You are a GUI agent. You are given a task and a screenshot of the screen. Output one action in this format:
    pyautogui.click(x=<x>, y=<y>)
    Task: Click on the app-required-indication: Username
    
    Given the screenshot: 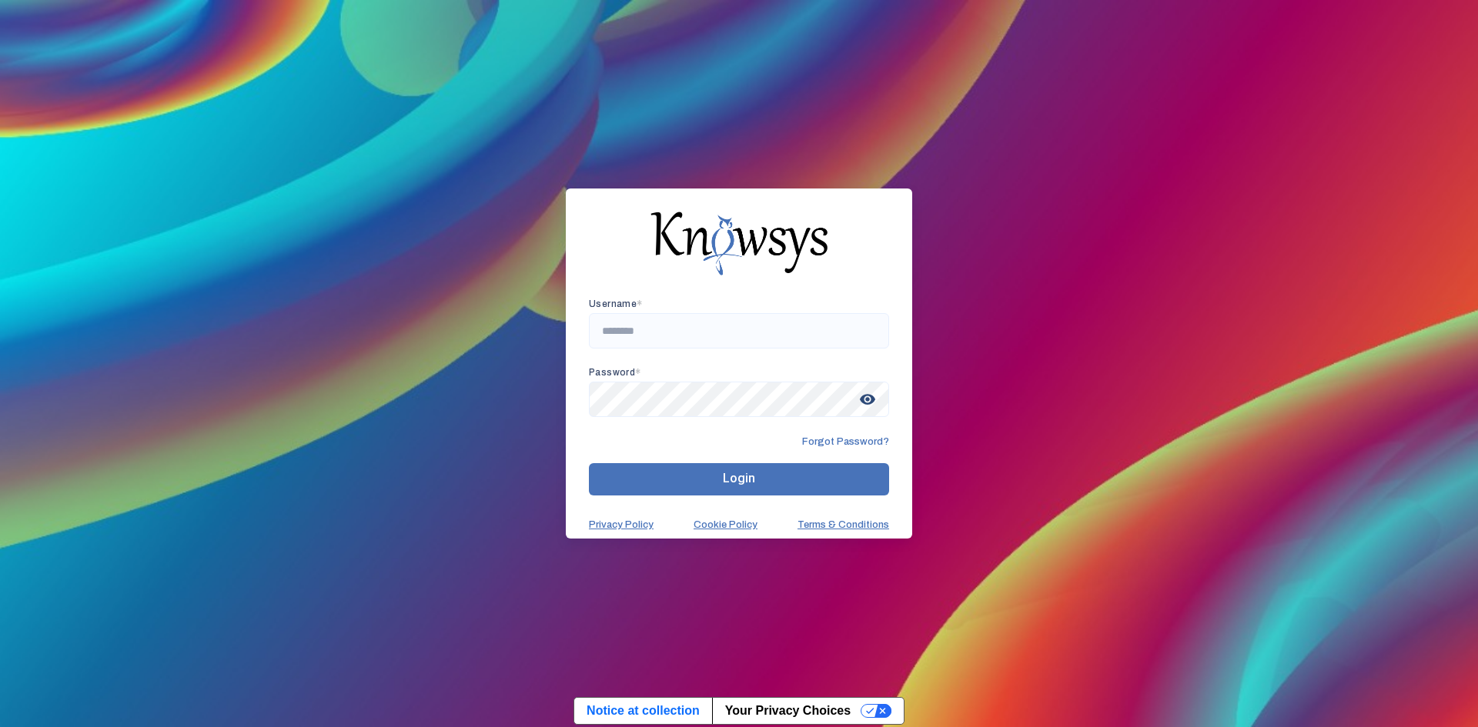 What is the action you would take?
    pyautogui.click(x=616, y=304)
    